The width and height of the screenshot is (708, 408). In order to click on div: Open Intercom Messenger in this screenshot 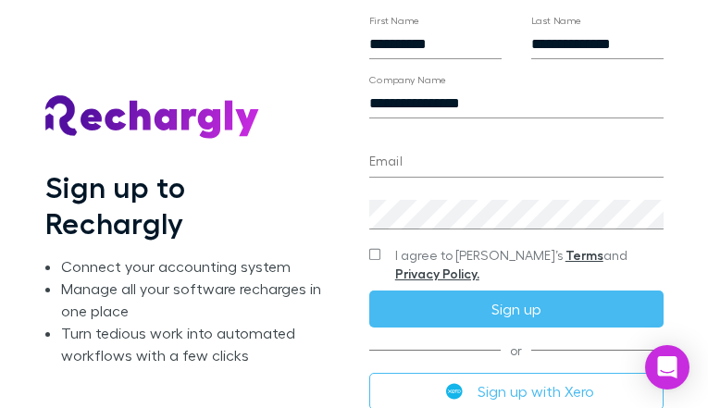, I will do `click(668, 368)`.